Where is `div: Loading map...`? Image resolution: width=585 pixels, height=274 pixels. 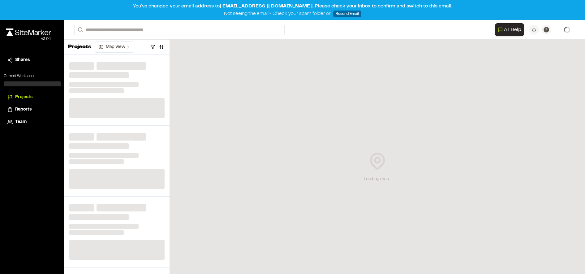
div: Loading map... is located at coordinates (377, 179).